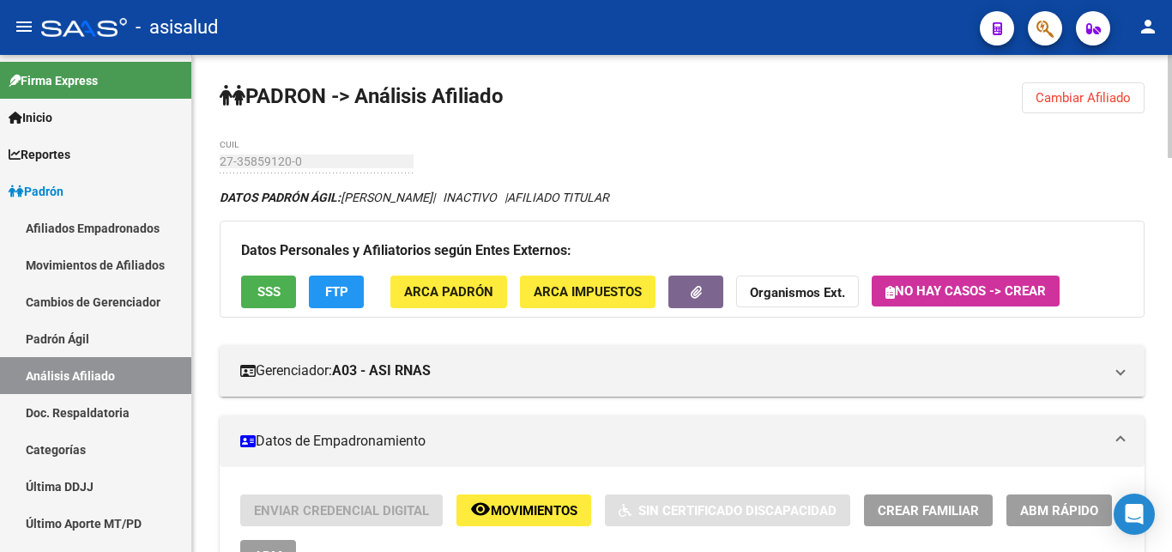 This screenshot has height=552, width=1172. What do you see at coordinates (728, 510) in the screenshot?
I see `button: Sin Certificado Discapacidad` at bounding box center [728, 510].